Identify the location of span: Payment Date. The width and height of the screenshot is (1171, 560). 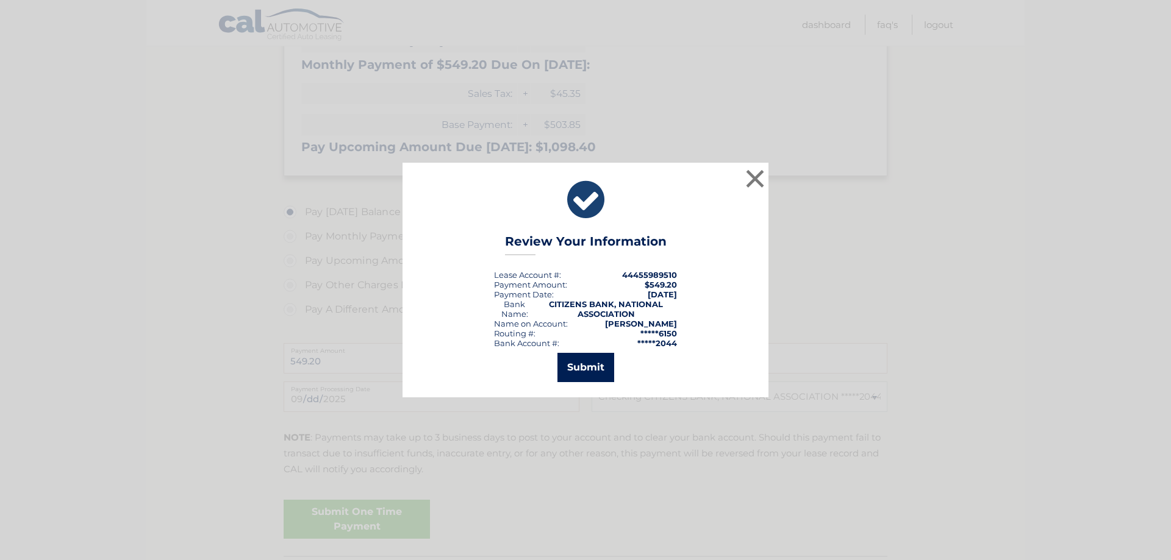
(523, 295).